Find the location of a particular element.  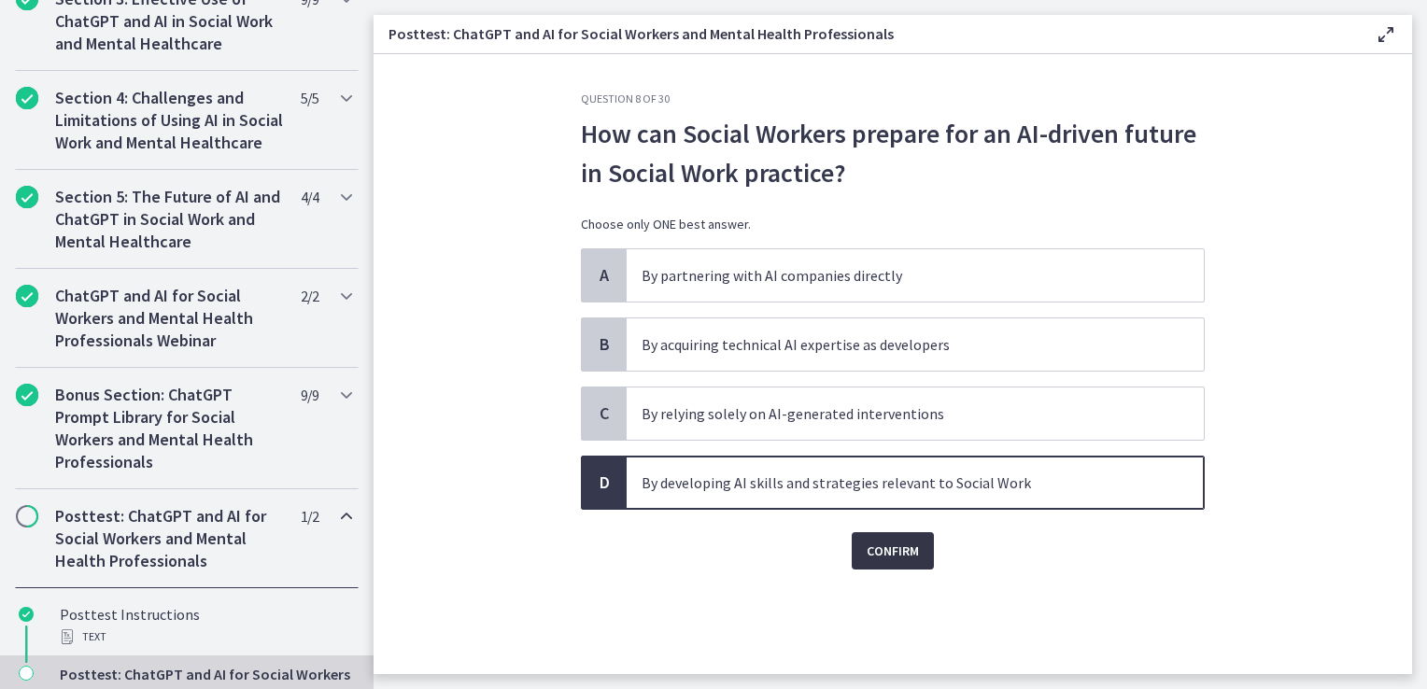

h2: Posttest: ChatGPT and AI for Social Workers and Mental Health Professionals is located at coordinates (169, 539).